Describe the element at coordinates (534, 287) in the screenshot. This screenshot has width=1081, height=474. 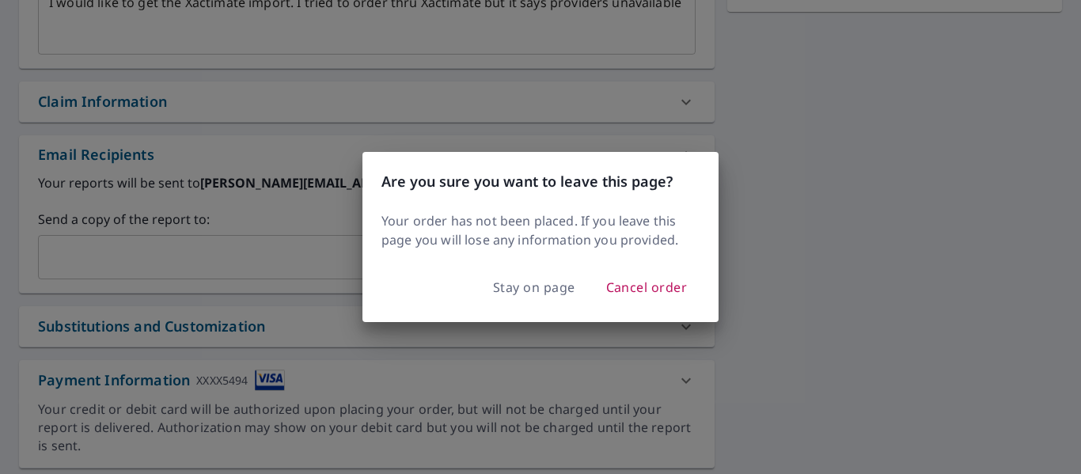
I see `span: Stay on page` at that location.